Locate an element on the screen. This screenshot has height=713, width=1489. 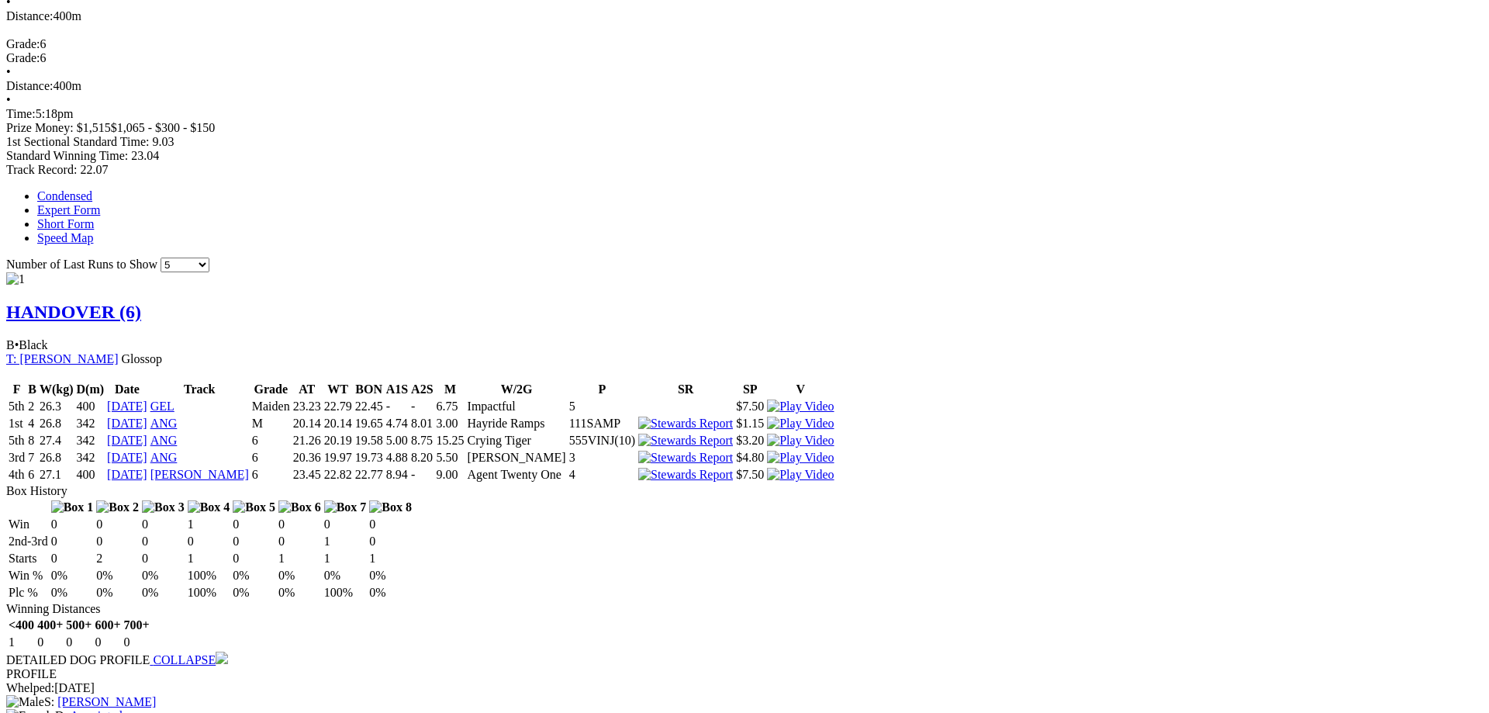
th: BON is located at coordinates (369, 389).